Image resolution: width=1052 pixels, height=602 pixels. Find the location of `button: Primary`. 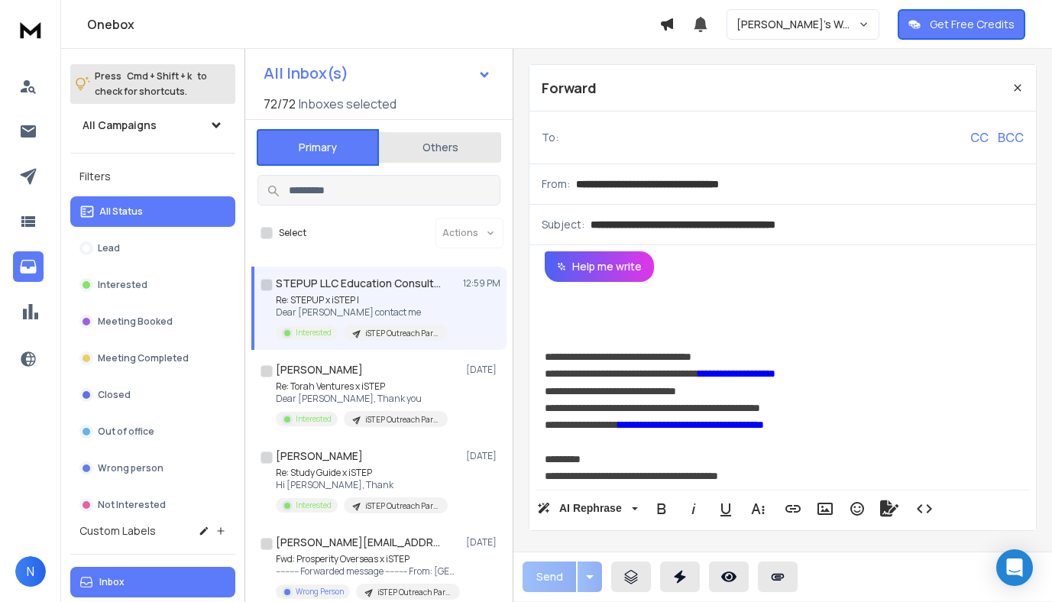

button: Primary is located at coordinates (318, 147).